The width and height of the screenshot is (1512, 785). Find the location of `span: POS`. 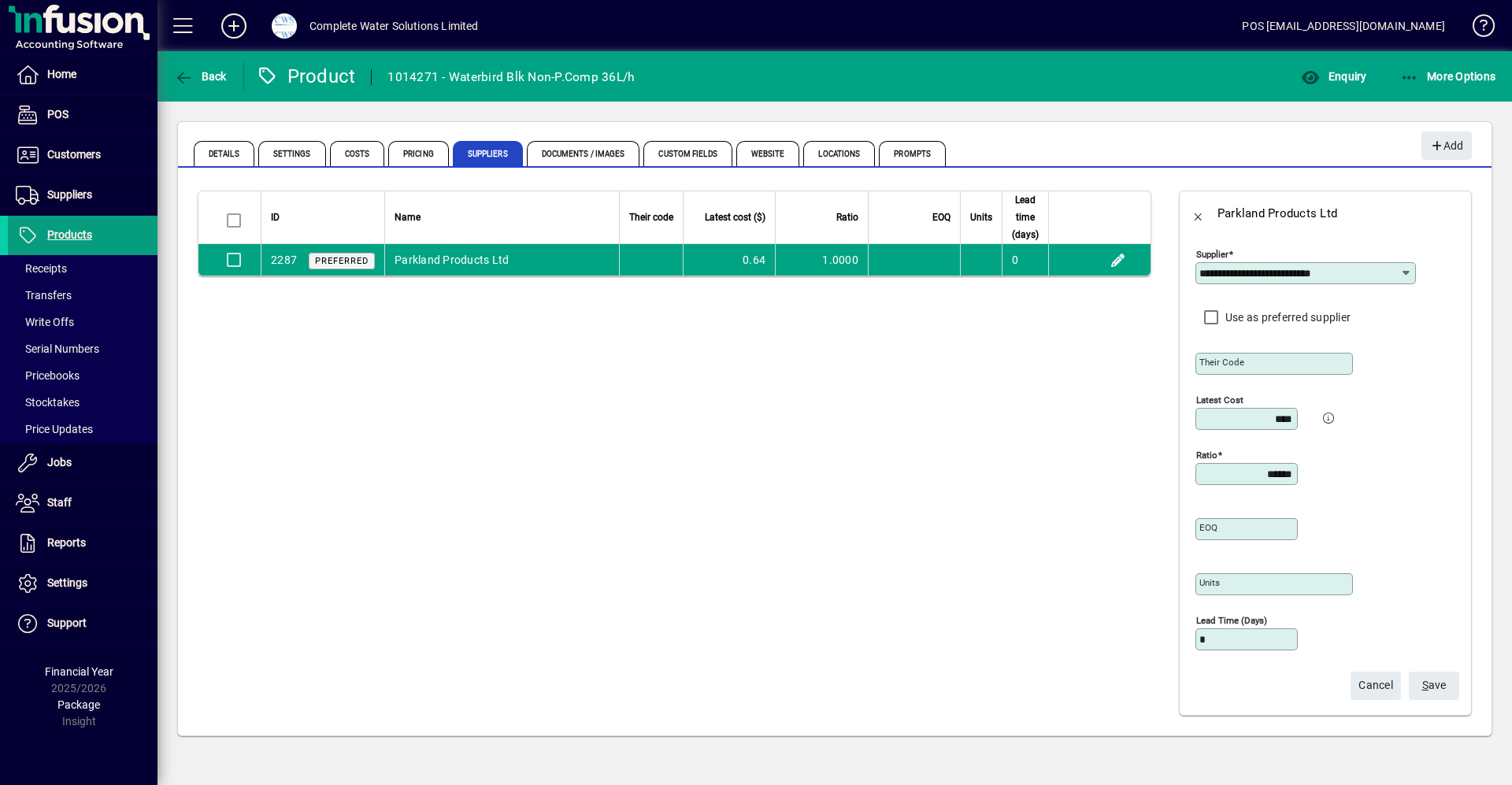

span: POS is located at coordinates (58, 114).